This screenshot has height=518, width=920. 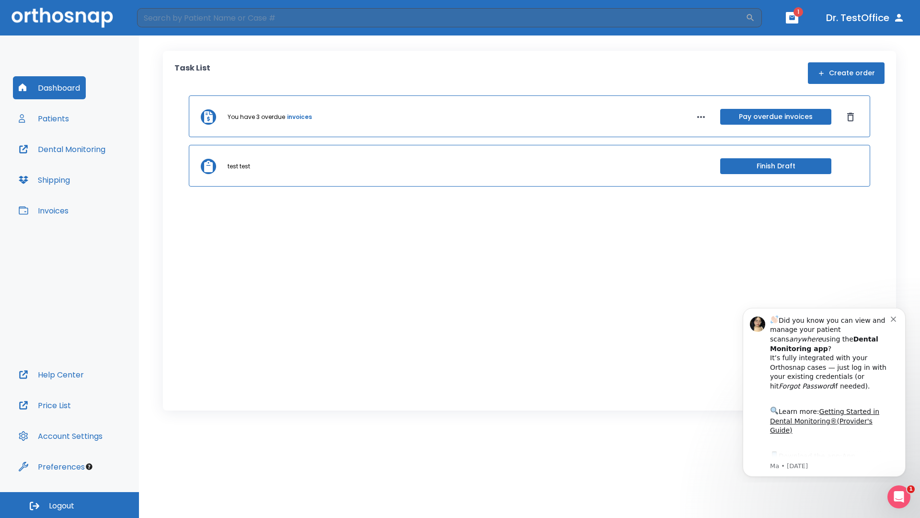 I want to click on a: Patients, so click(x=44, y=118).